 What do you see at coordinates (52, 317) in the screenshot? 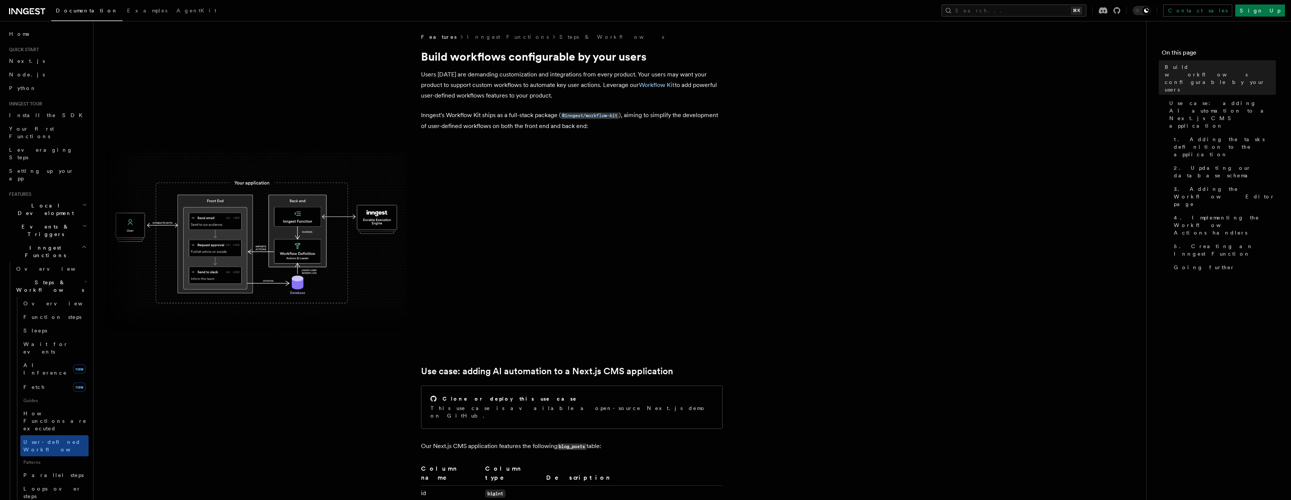
I see `span: Function steps` at bounding box center [52, 317].